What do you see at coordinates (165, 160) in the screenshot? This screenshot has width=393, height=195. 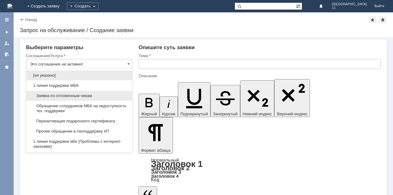 I see `a: Нормальный` at bounding box center [165, 160].